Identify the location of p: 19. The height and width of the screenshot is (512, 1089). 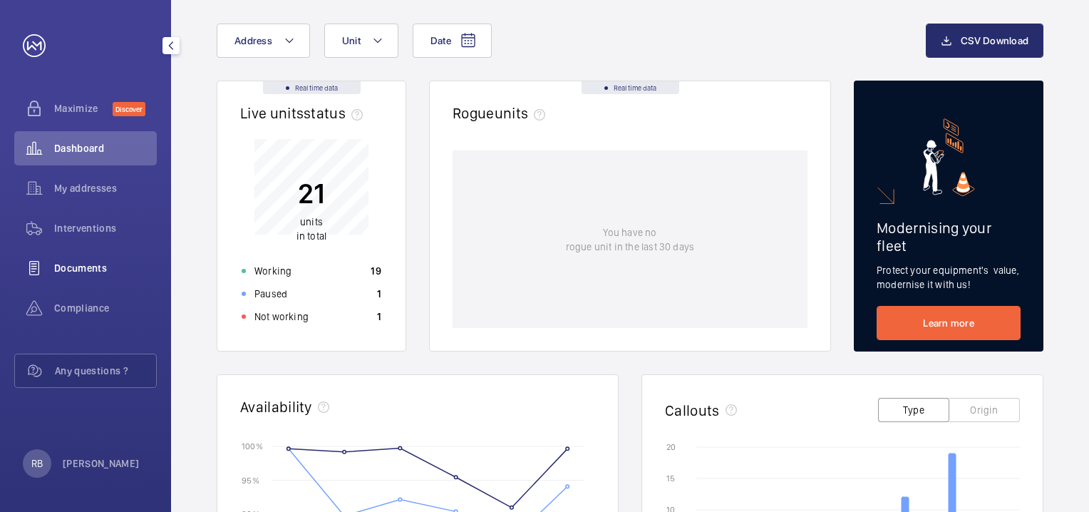
(376, 271).